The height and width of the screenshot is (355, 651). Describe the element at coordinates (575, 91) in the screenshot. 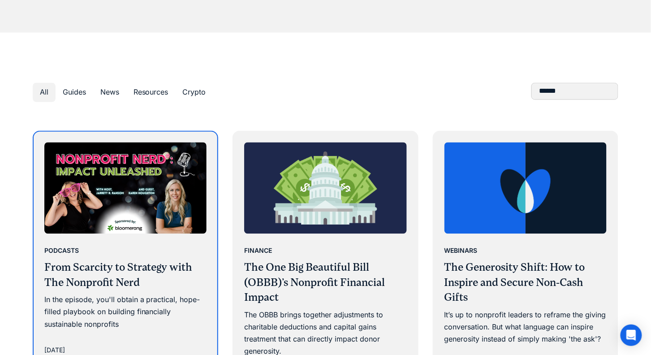

I see `form: Blog Search` at that location.